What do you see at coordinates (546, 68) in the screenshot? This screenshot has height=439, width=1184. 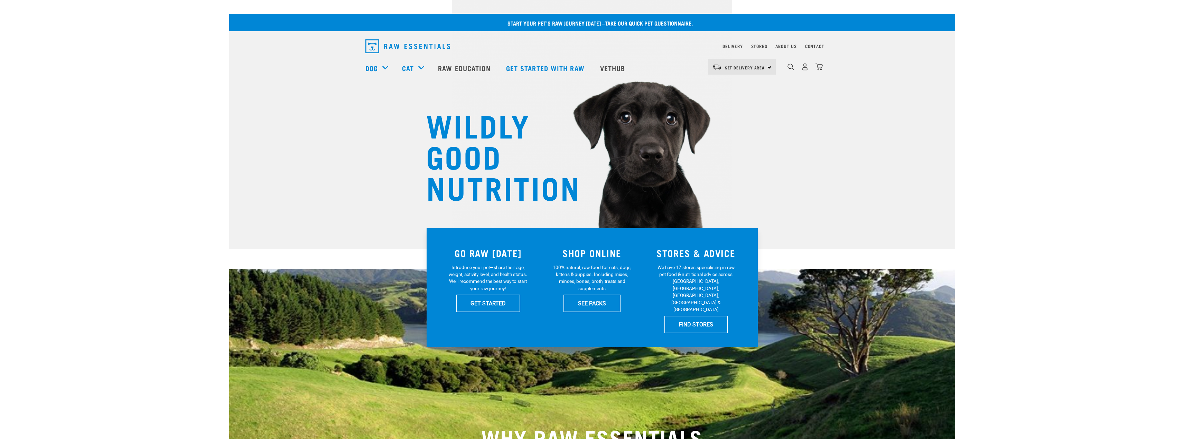 I see `a: Get started with Raw` at bounding box center [546, 68].